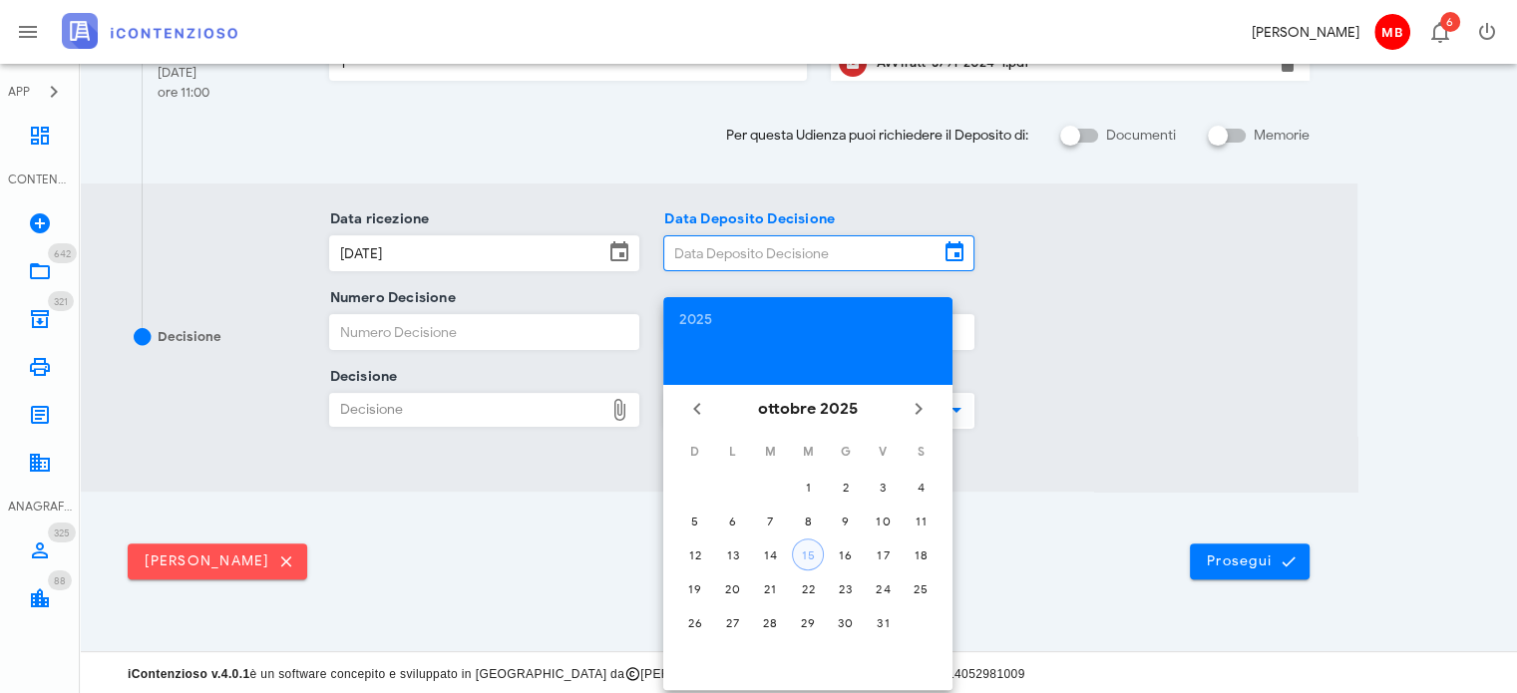  I want to click on img: logo-text-2x.png, so click(150, 31).